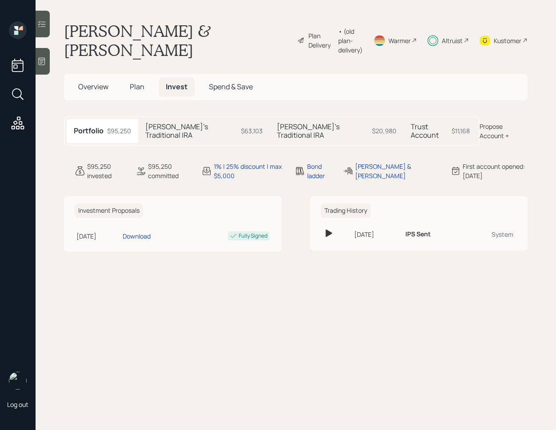 This screenshot has width=556, height=430. What do you see at coordinates (230, 87) in the screenshot?
I see `span: Spend & Save` at bounding box center [230, 87].